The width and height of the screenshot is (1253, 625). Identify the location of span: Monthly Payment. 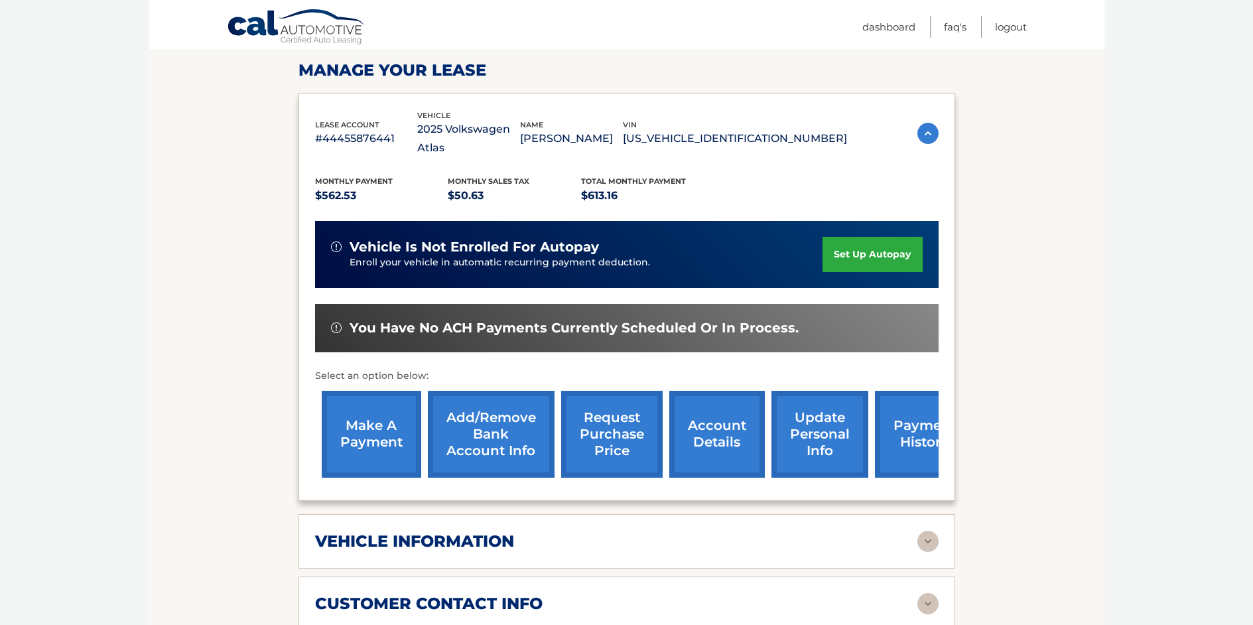
(354, 181).